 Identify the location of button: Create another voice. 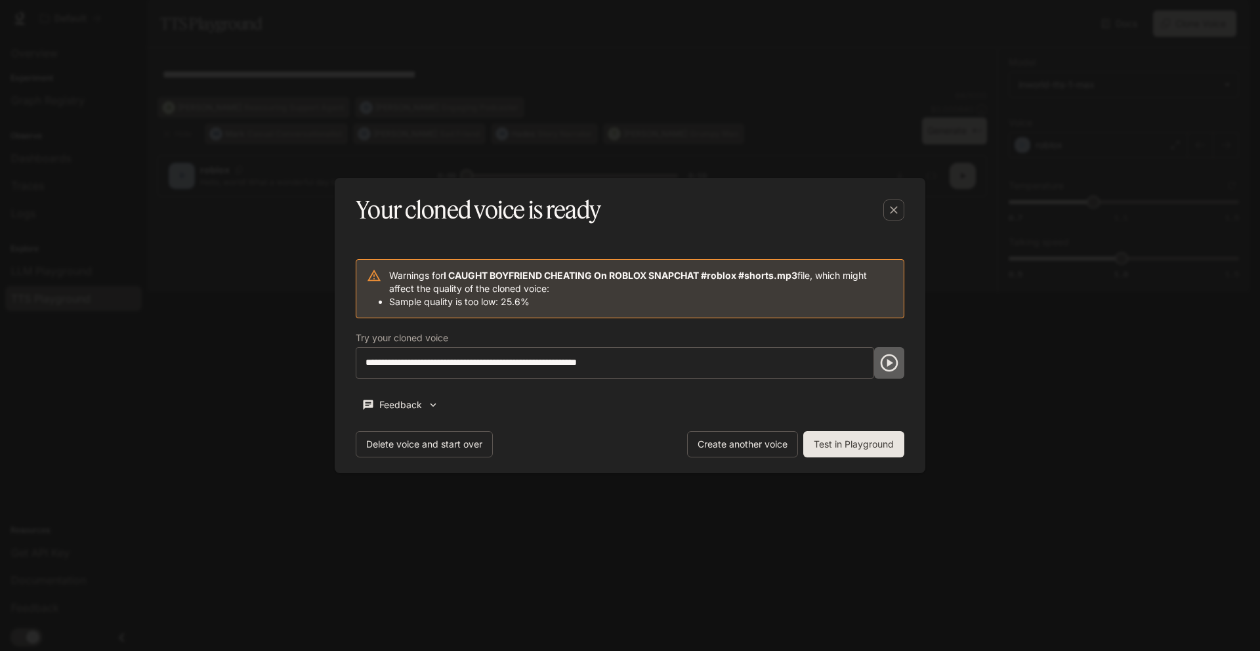
(742, 444).